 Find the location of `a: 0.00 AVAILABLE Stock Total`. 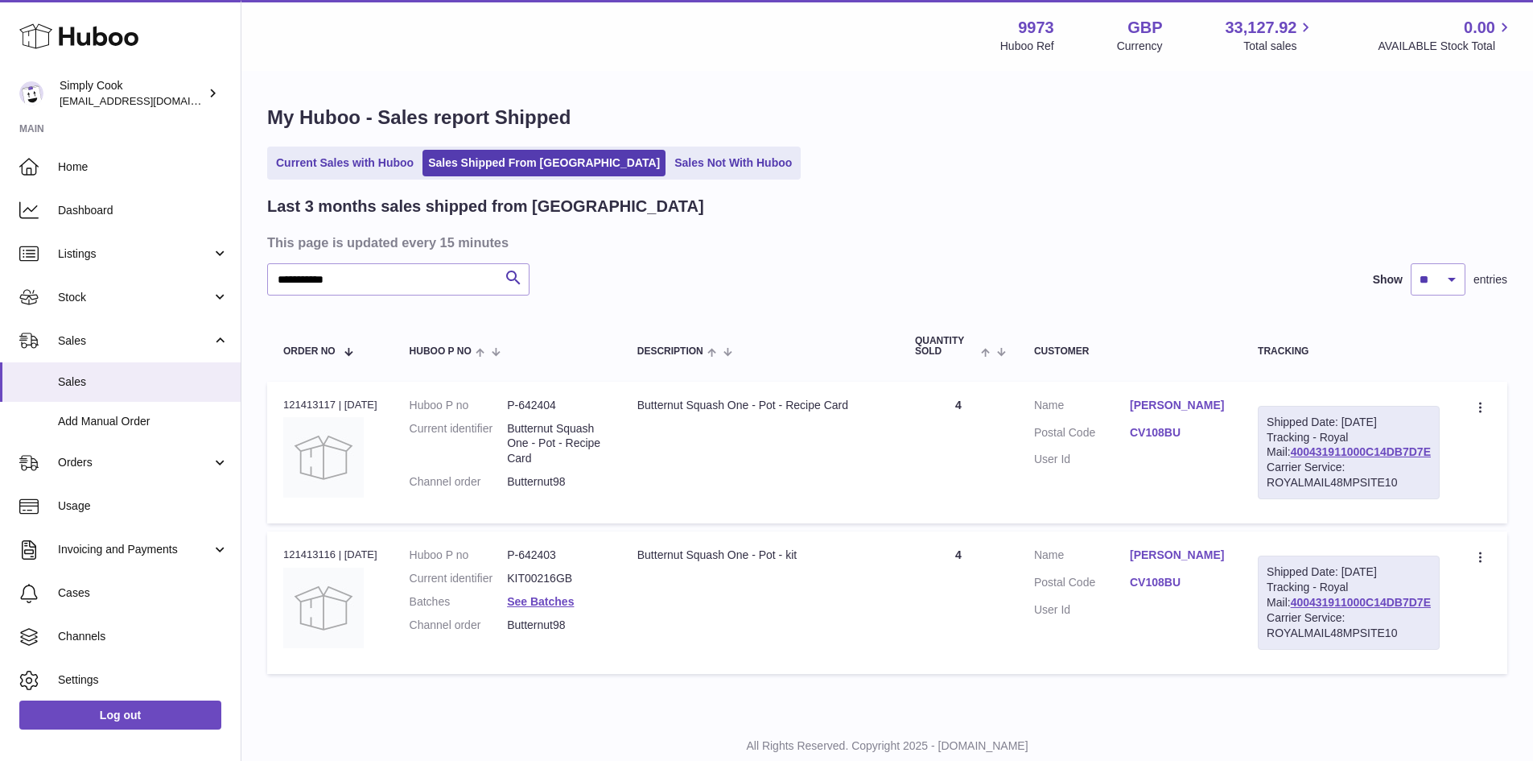

a: 0.00 AVAILABLE Stock Total is located at coordinates (1445, 35).